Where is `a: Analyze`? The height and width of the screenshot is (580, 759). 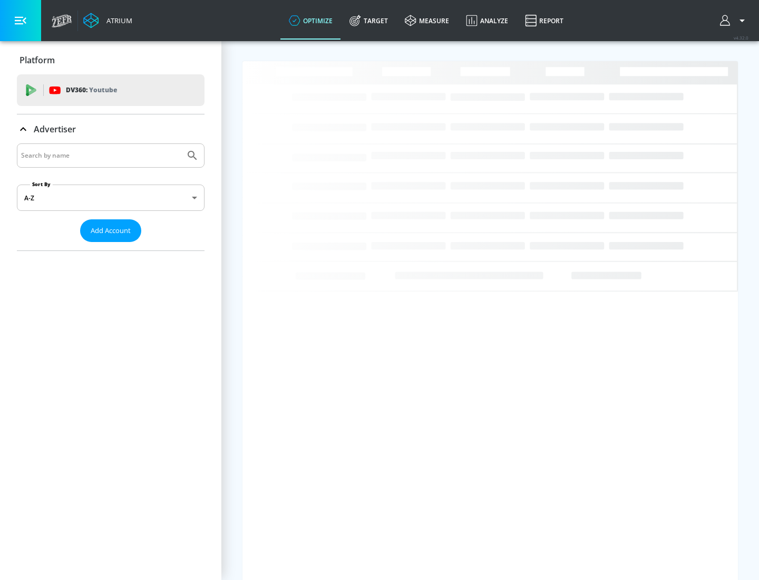 a: Analyze is located at coordinates (487, 21).